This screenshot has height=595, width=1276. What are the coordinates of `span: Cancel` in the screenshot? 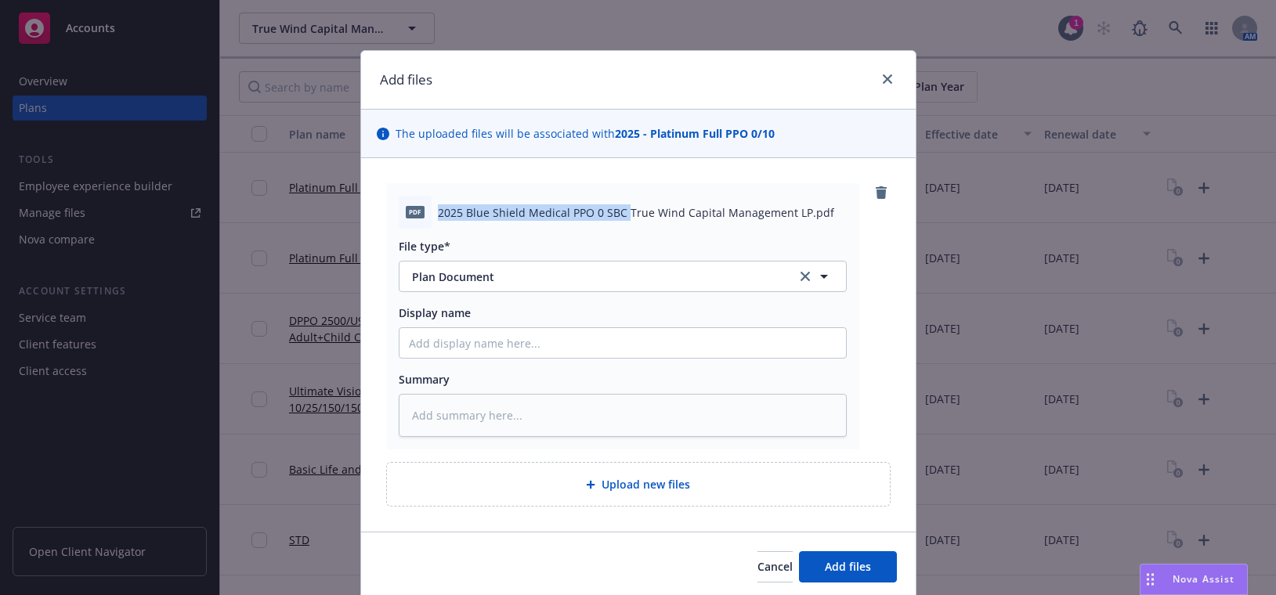 It's located at (775, 566).